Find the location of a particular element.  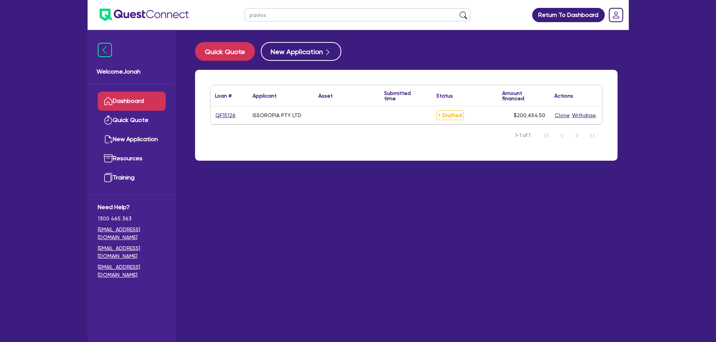

button: Withdraw is located at coordinates (584, 115).